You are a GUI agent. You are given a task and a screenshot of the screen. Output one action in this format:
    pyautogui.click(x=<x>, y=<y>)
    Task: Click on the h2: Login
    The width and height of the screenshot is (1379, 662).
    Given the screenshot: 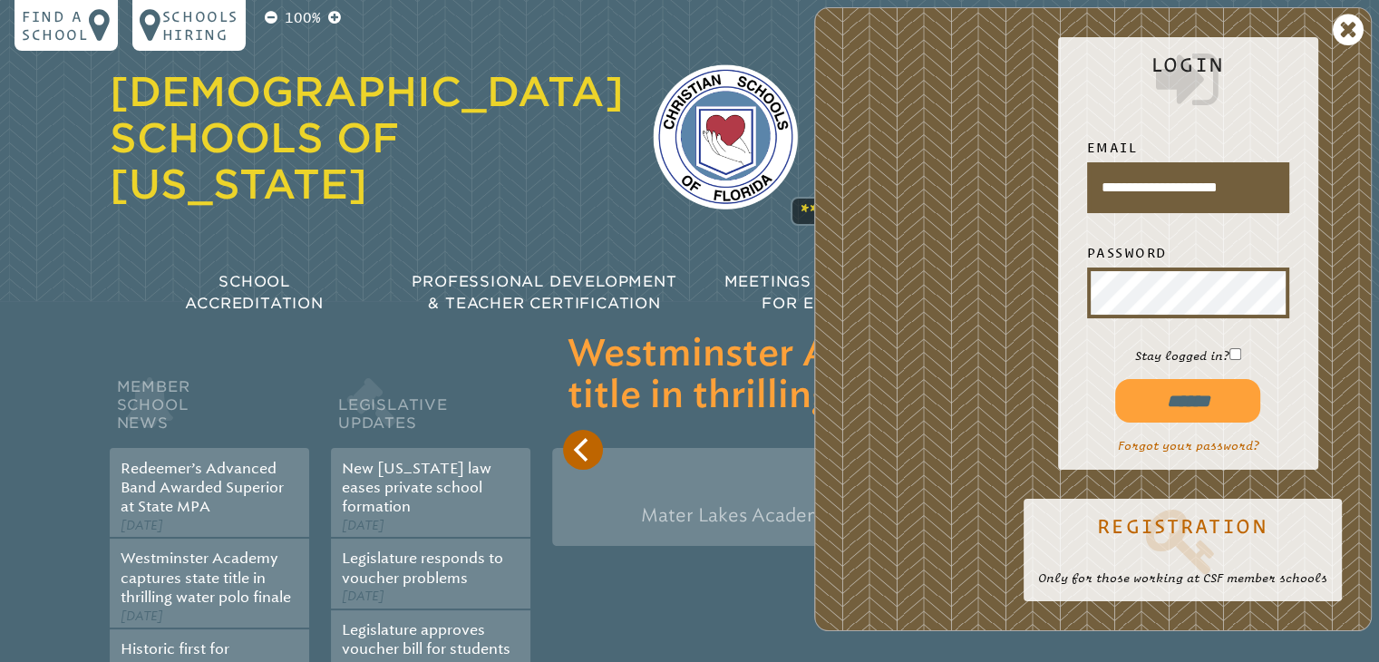 What is the action you would take?
    pyautogui.click(x=1187, y=84)
    